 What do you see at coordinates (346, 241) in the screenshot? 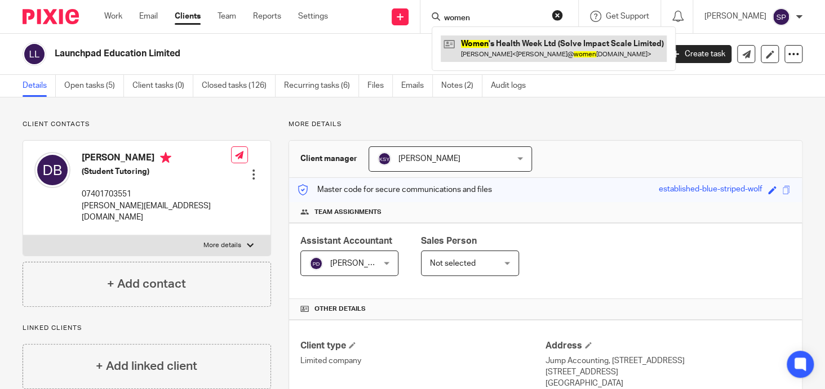
I see `span: Assistant Accountant` at bounding box center [346, 241].